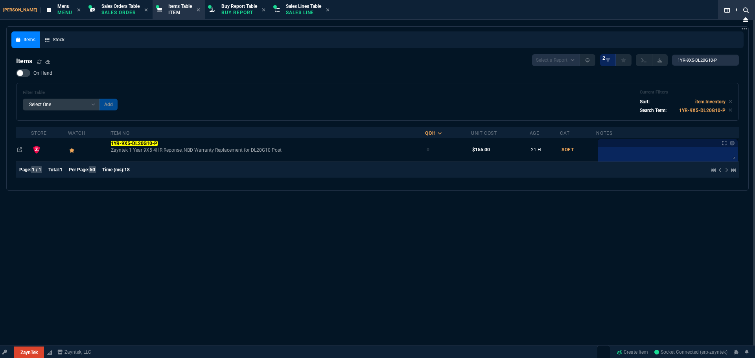 Image resolution: width=755 pixels, height=358 pixels. What do you see at coordinates (632, 352) in the screenshot?
I see `a: Create Item` at bounding box center [632, 352].